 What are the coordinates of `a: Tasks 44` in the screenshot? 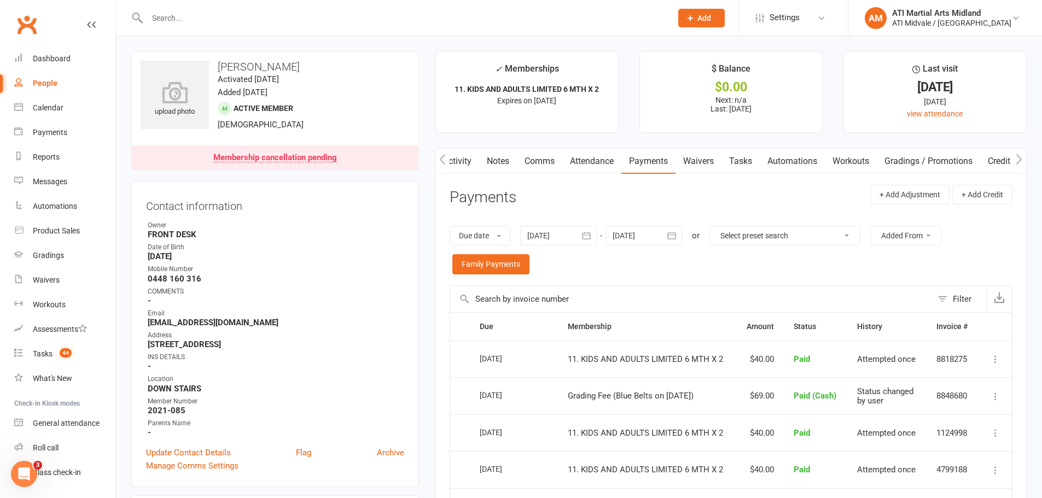 It's located at (65, 354).